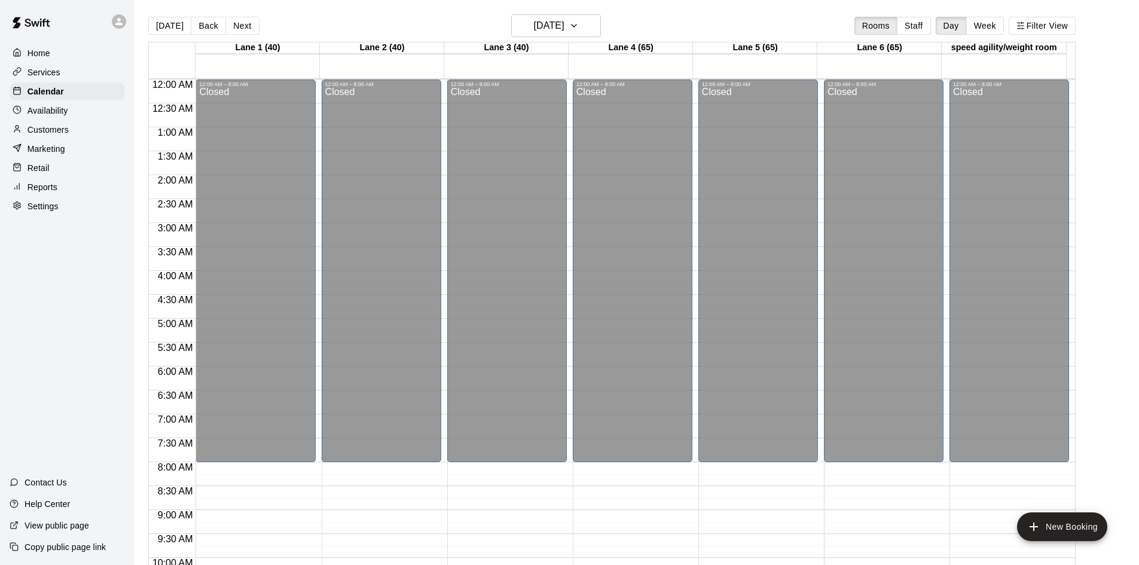  I want to click on a: Retail, so click(67, 168).